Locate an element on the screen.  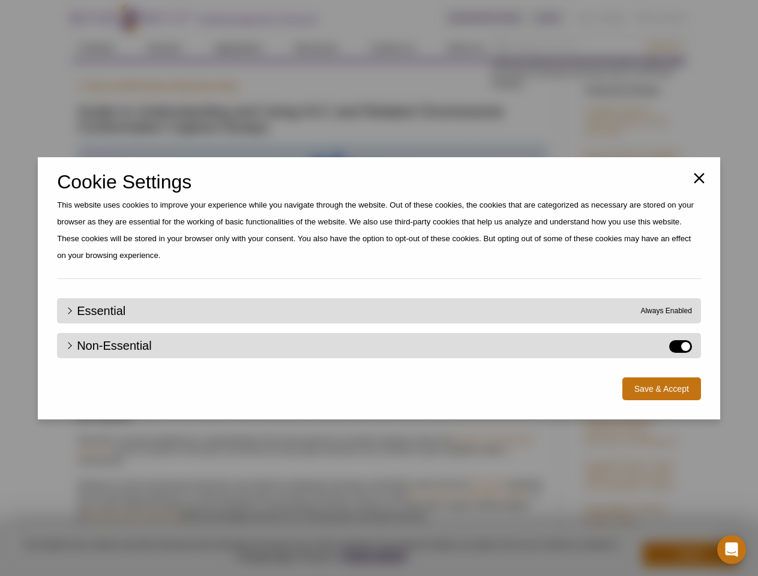
span: Always Enabled is located at coordinates (665, 311).